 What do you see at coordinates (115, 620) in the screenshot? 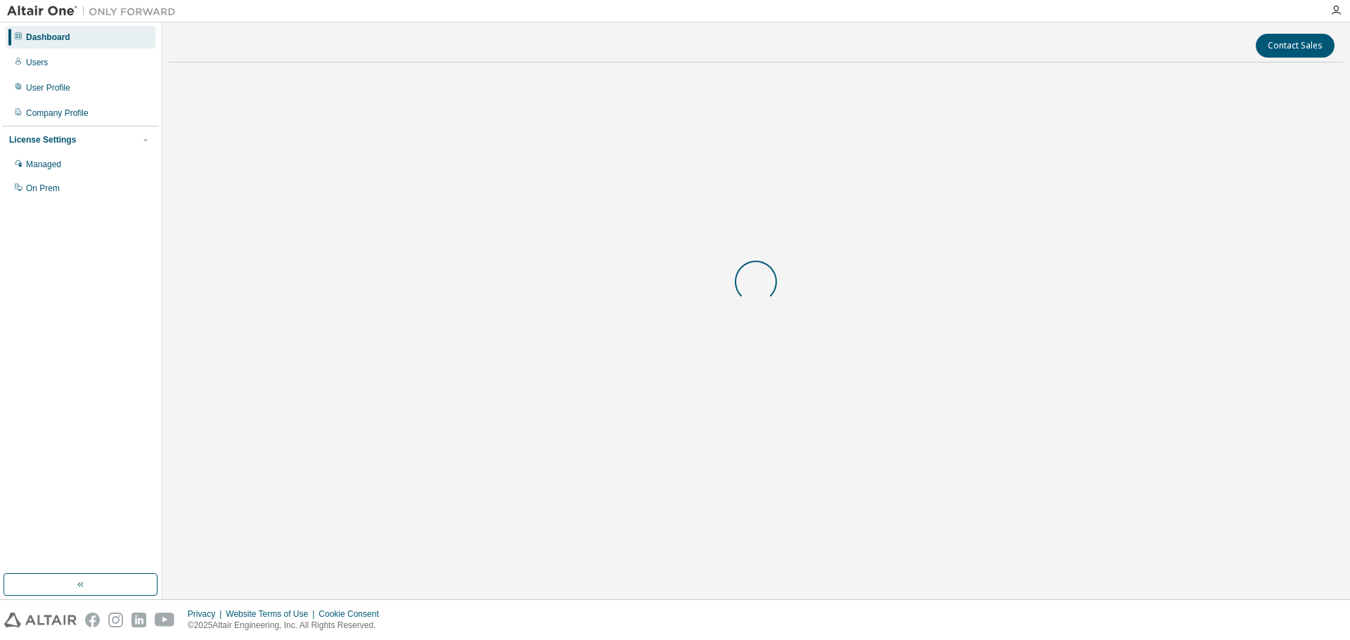
I see `img: instagram.svg` at bounding box center [115, 620].